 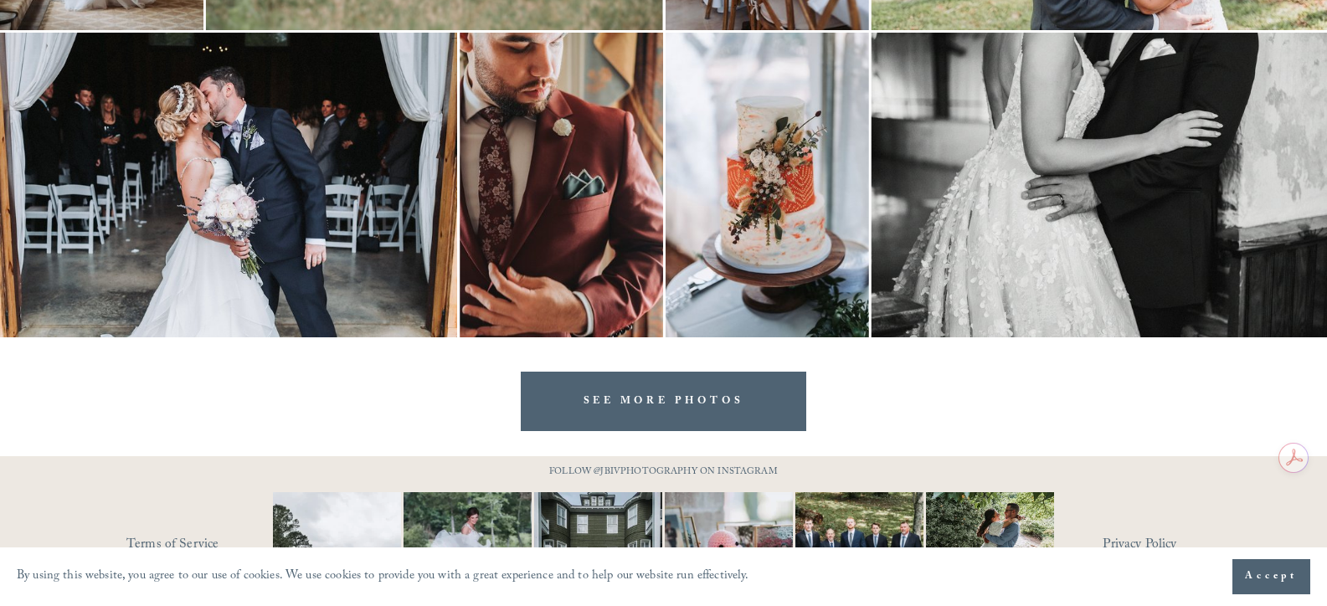 I want to click on span: Accept, so click(x=1271, y=577).